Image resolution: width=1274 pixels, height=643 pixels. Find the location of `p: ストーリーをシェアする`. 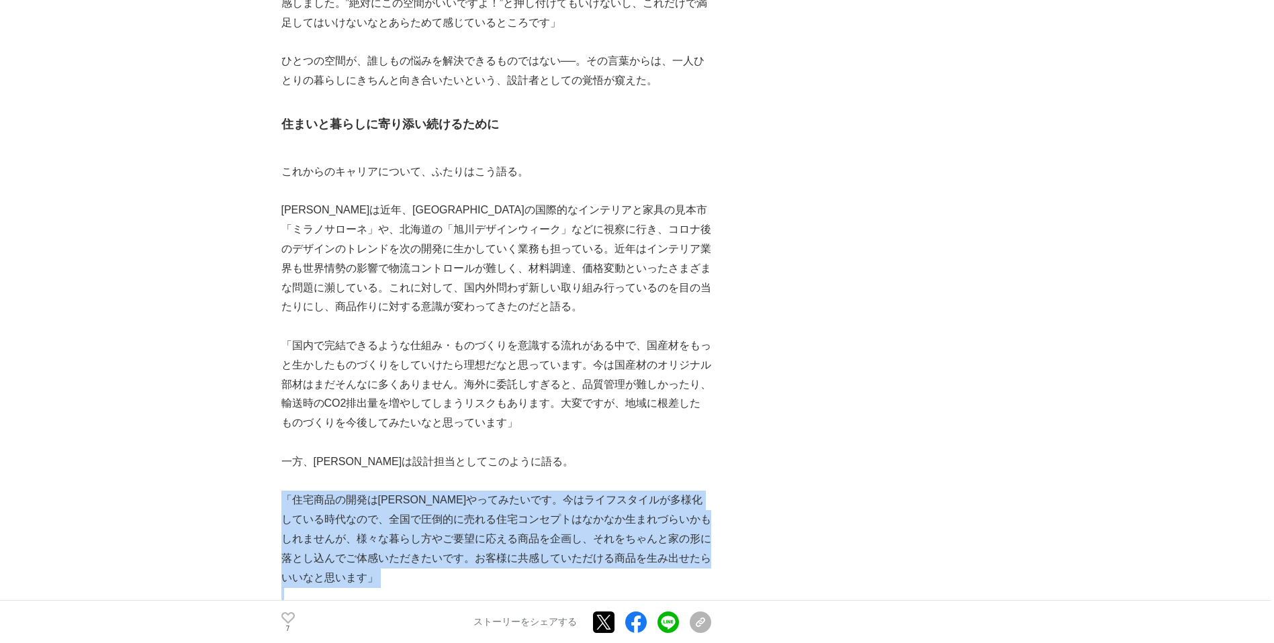

p: ストーリーをシェアする is located at coordinates (525, 622).